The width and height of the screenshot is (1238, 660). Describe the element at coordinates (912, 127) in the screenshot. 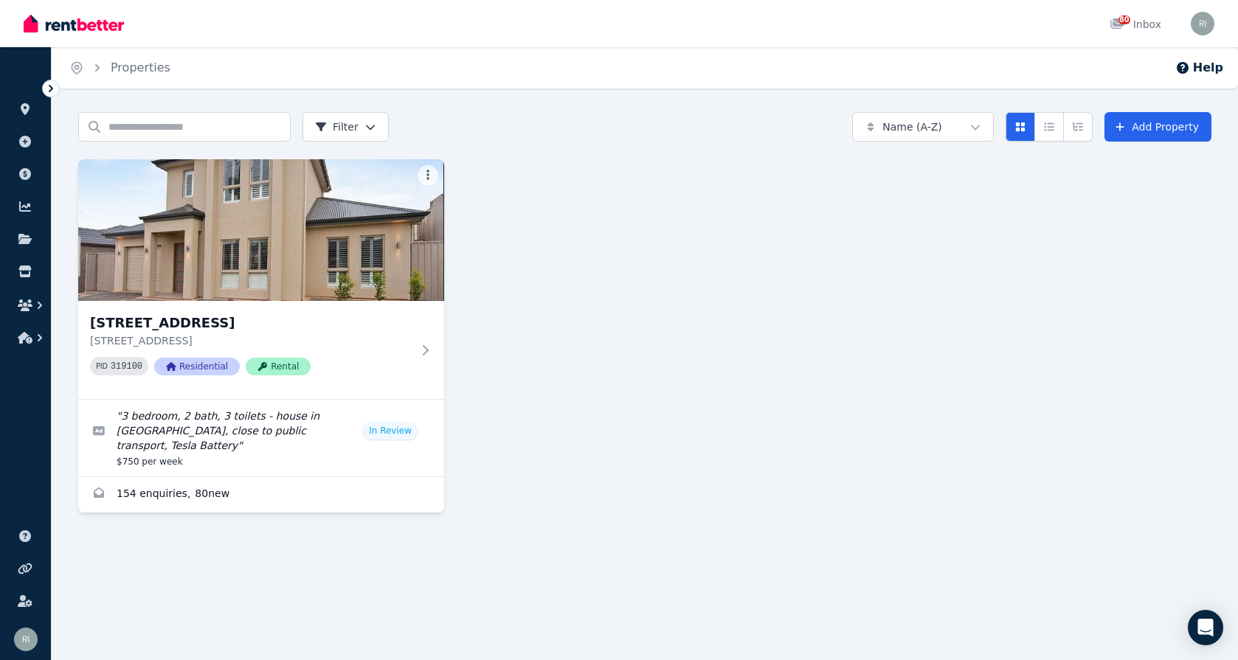

I see `span: Name (A-Z)` at that location.